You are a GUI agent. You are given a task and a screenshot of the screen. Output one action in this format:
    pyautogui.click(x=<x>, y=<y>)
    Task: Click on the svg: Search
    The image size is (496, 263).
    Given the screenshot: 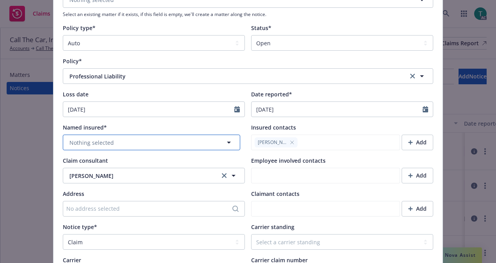 What is the action you would take?
    pyautogui.click(x=236, y=209)
    